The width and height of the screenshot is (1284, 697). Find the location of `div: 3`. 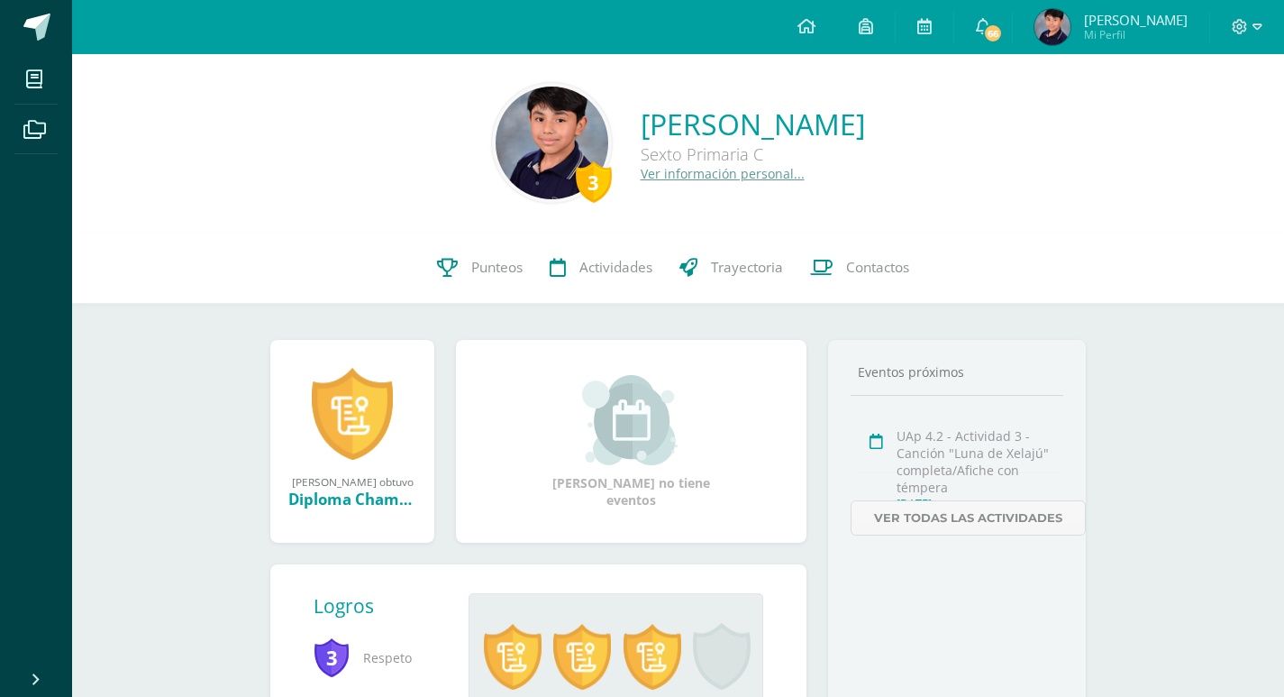

div: 3 is located at coordinates (594, 182).